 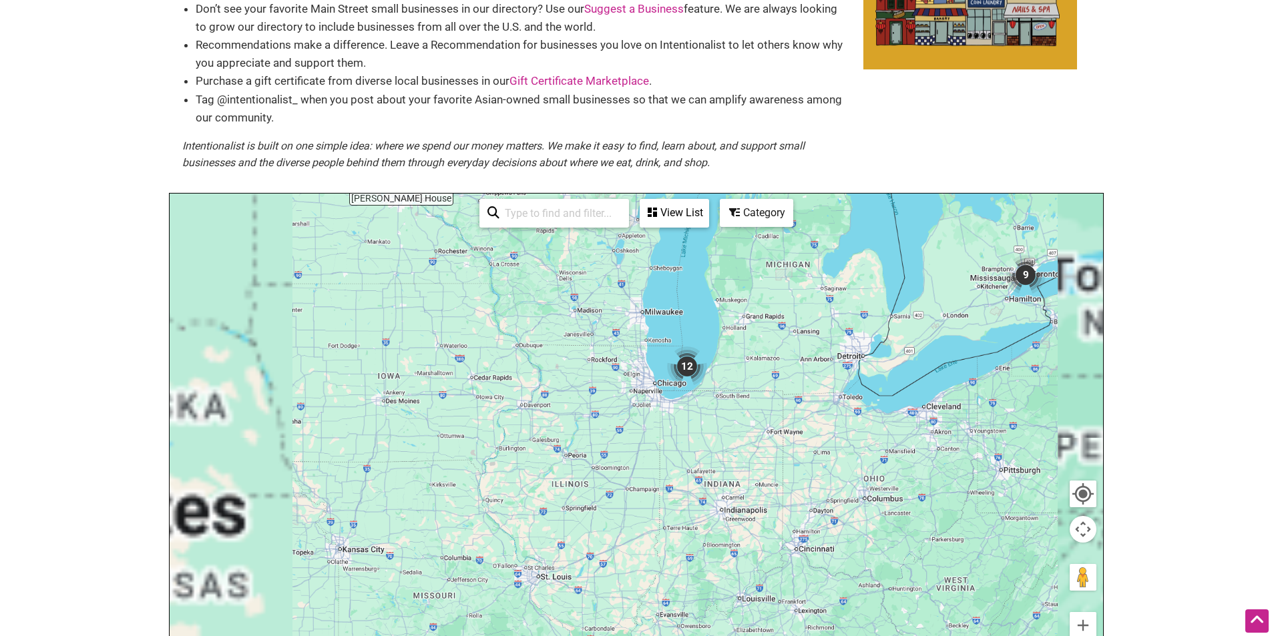 I want to click on input: Type to find and filter..., so click(x=560, y=213).